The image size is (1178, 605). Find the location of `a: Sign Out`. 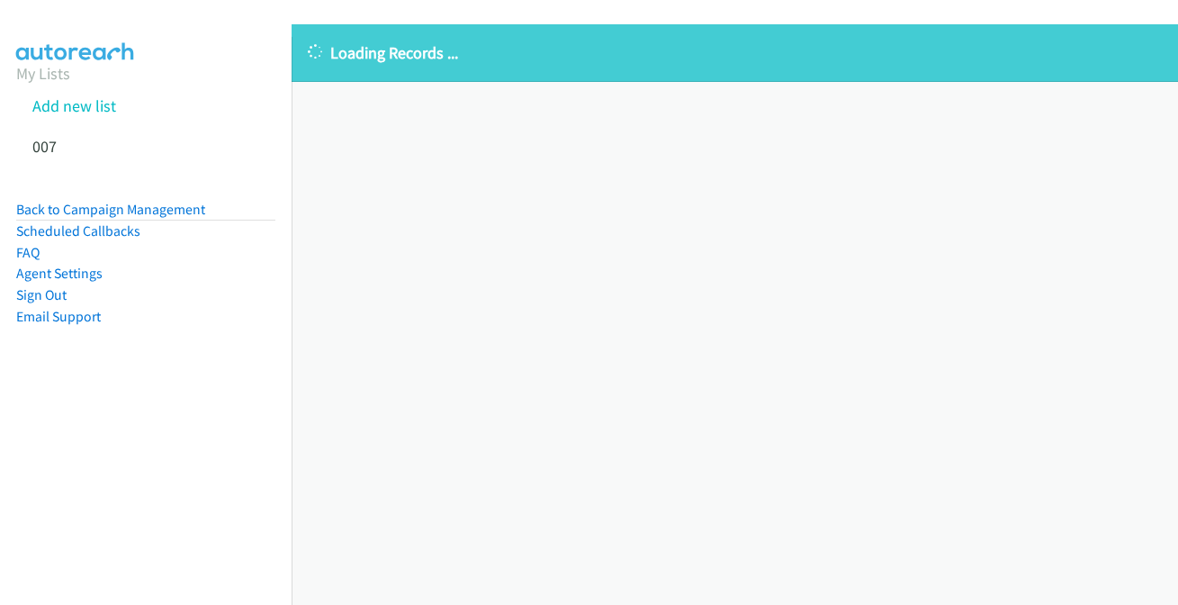

a: Sign Out is located at coordinates (41, 294).